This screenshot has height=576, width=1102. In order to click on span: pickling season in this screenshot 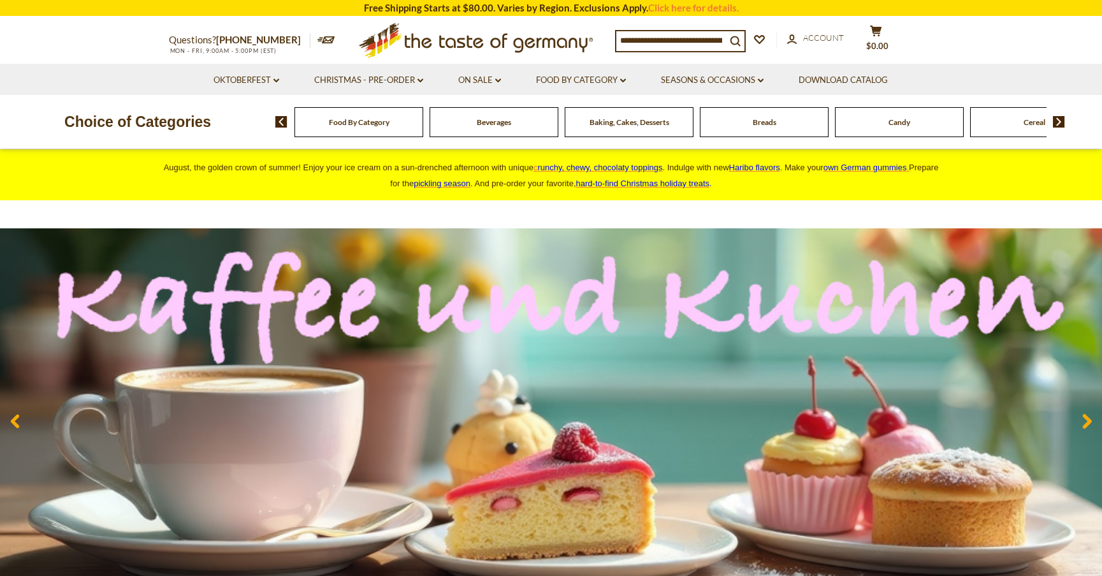, I will do `click(442, 183)`.